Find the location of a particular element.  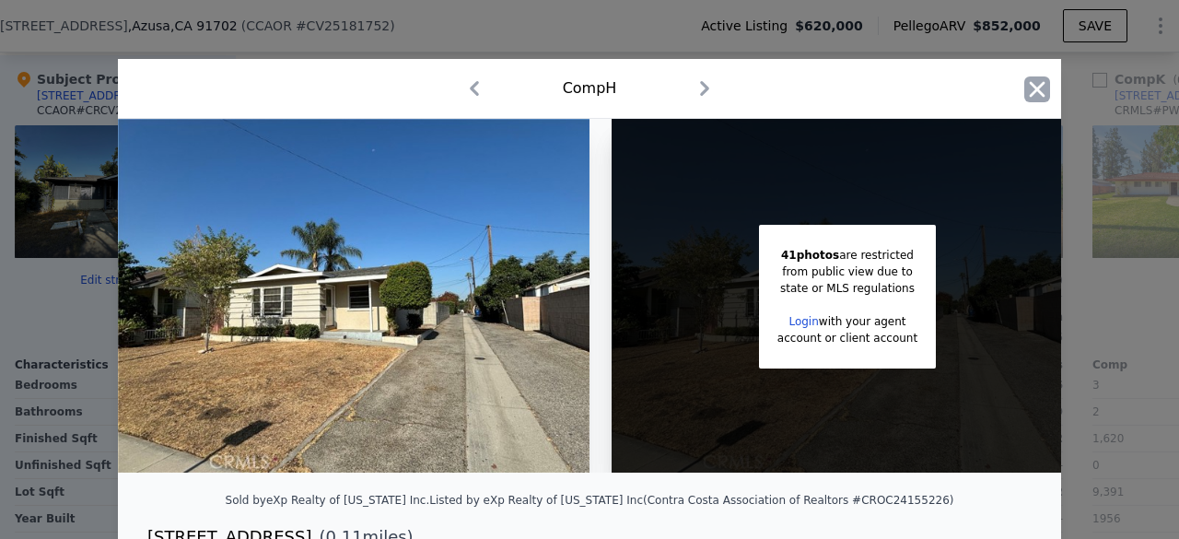

div: state or MLS regulations is located at coordinates (847, 288).